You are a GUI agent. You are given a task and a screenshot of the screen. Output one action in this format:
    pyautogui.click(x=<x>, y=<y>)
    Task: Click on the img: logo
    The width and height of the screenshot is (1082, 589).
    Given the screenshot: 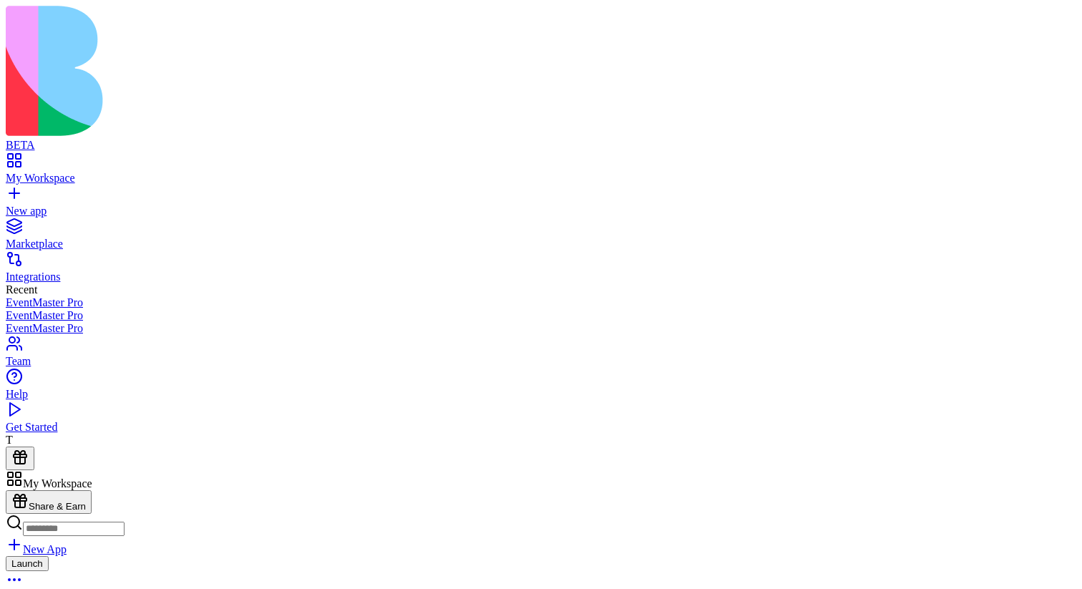 What is the action you would take?
    pyautogui.click(x=293, y=71)
    